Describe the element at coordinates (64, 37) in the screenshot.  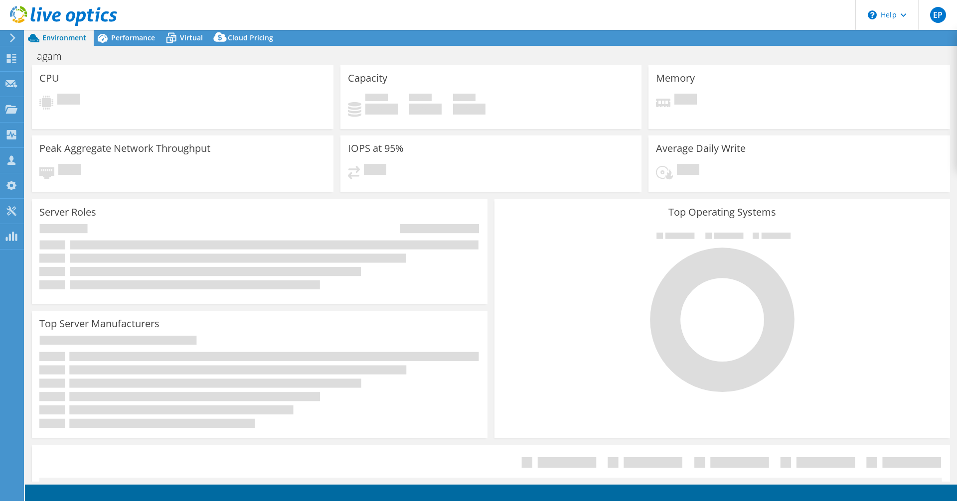
I see `span: Environment` at that location.